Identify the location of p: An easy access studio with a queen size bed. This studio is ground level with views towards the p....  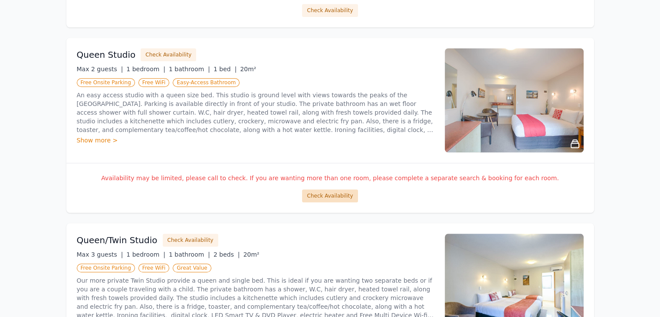
(256, 112).